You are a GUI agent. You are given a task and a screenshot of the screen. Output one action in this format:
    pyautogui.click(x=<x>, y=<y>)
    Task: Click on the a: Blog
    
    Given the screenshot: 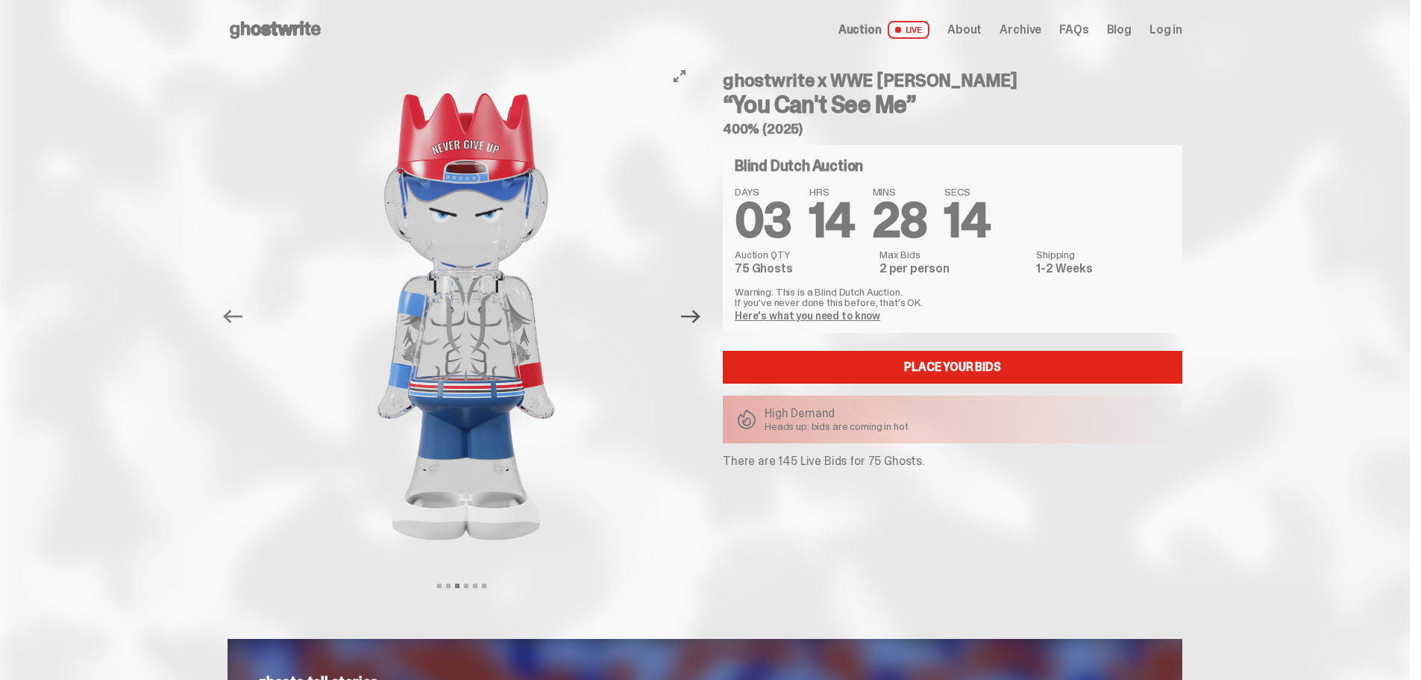 What is the action you would take?
    pyautogui.click(x=1119, y=30)
    